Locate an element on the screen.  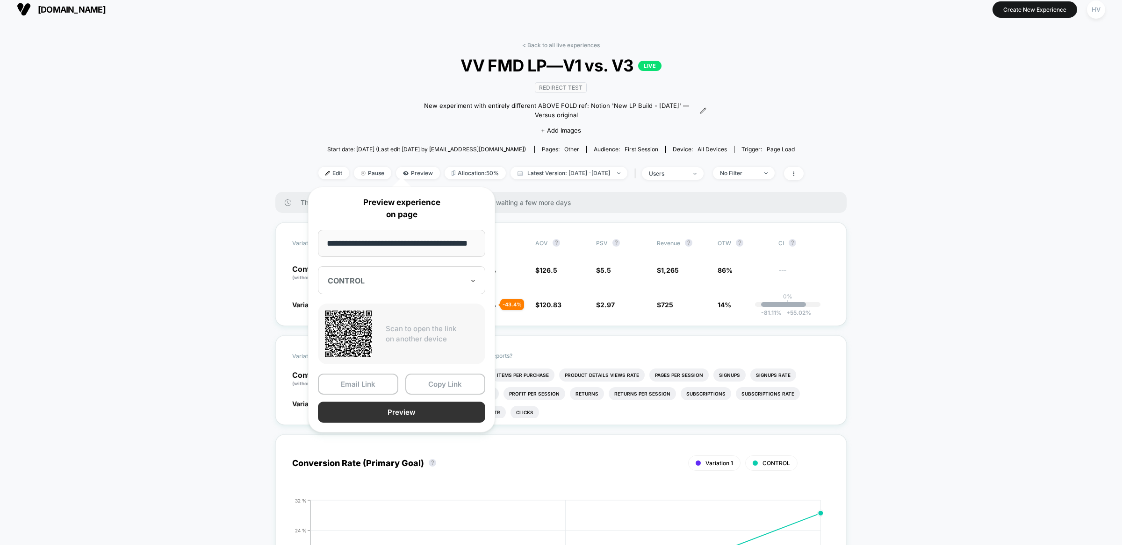
img: Visually logo is located at coordinates (24, 9).